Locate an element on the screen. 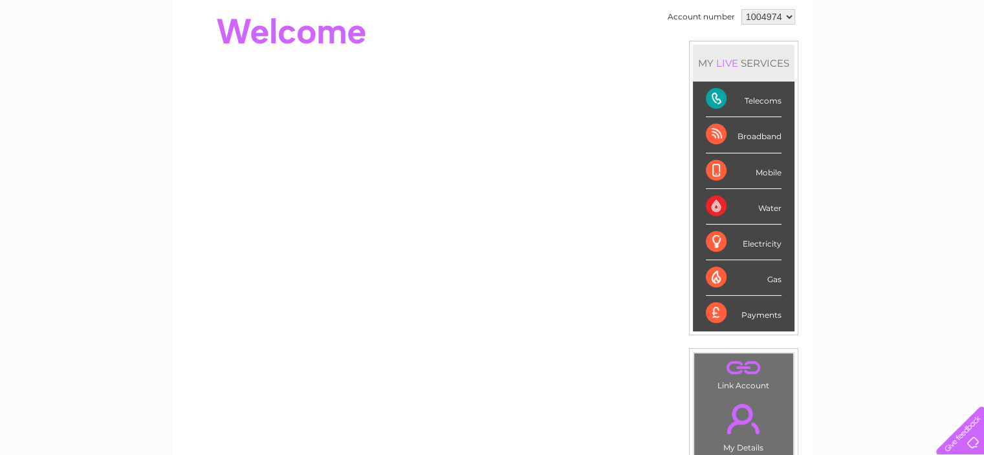 Image resolution: width=984 pixels, height=455 pixels. a: Water is located at coordinates (769, 60).